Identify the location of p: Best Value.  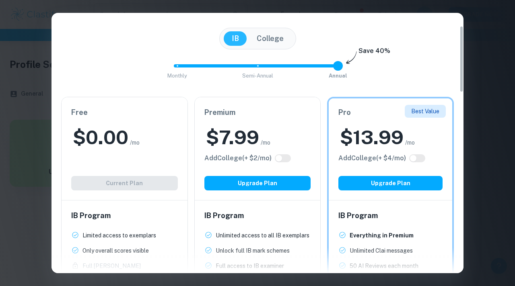
(425, 111).